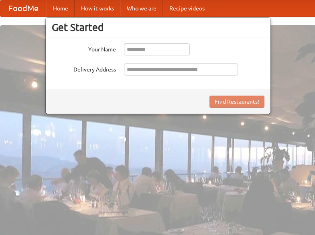 This screenshot has width=315, height=235. What do you see at coordinates (23, 8) in the screenshot?
I see `a: FoodMe` at bounding box center [23, 8].